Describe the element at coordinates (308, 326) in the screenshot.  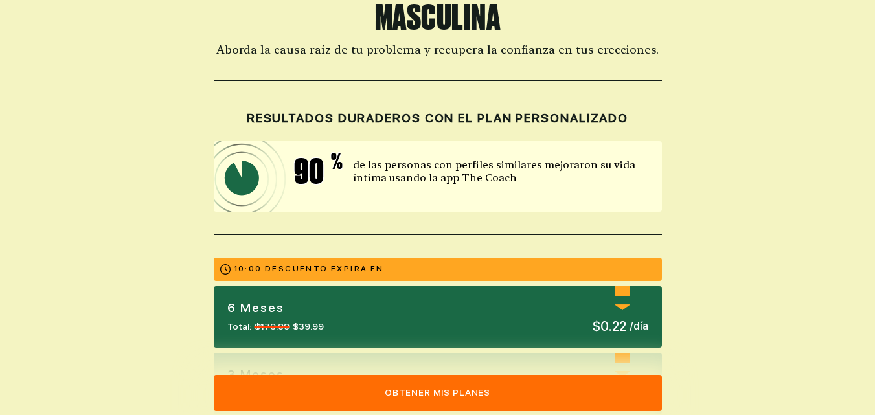
I see `font: $39.99` at that location.